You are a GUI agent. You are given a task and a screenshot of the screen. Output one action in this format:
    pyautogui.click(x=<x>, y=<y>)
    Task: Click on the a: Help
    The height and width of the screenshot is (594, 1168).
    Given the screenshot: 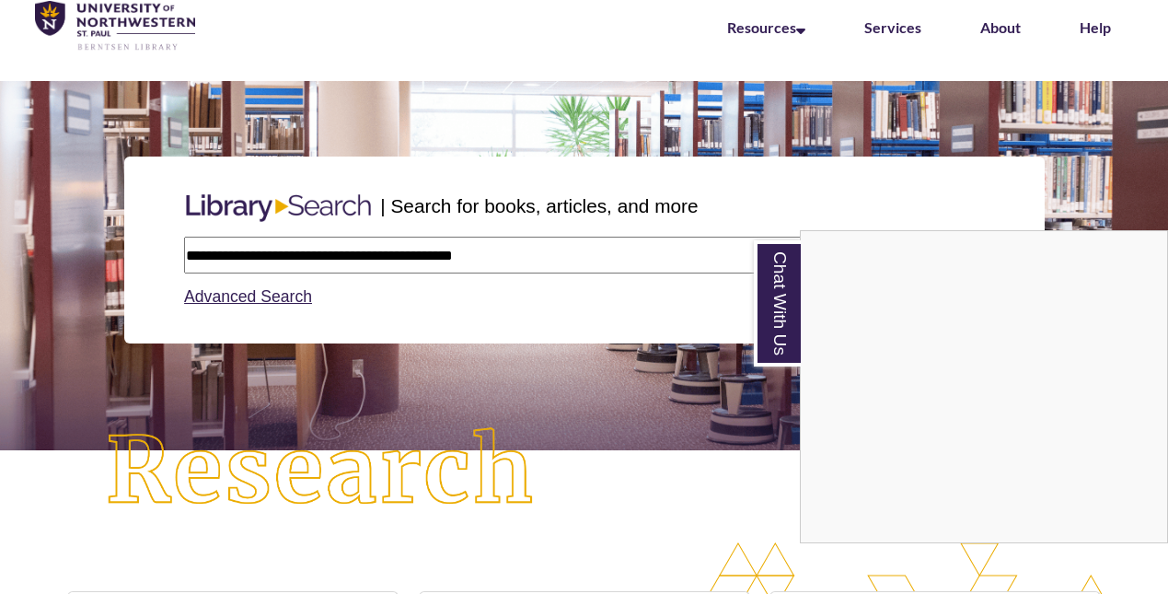 What is the action you would take?
    pyautogui.click(x=1095, y=27)
    